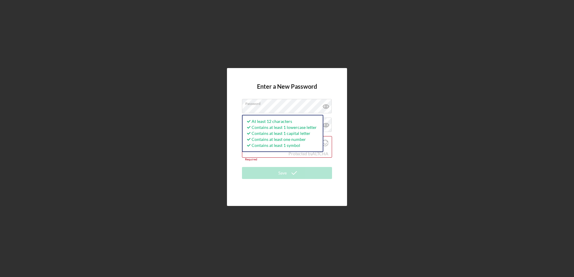  I want to click on div: Contains at least 1 symbol, so click(281, 146).